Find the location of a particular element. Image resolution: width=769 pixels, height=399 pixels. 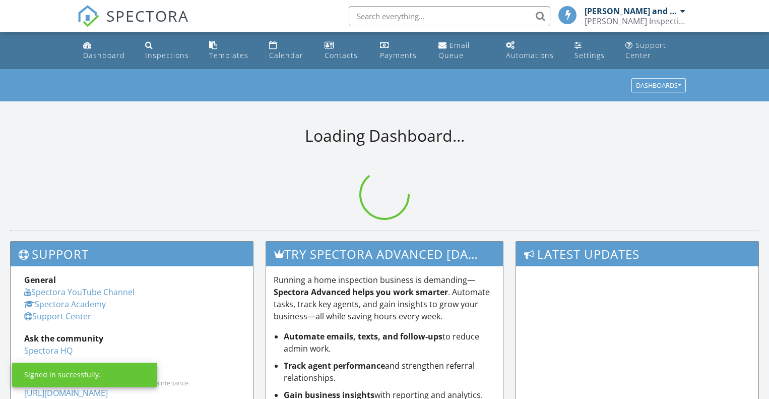

div: Signed in successfully. is located at coordinates (62, 374).